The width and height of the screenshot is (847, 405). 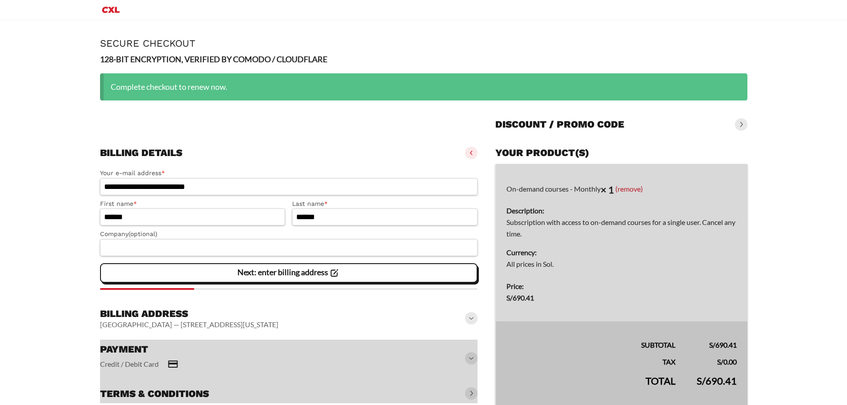 I want to click on h3: Discount / promo code, so click(x=560, y=125).